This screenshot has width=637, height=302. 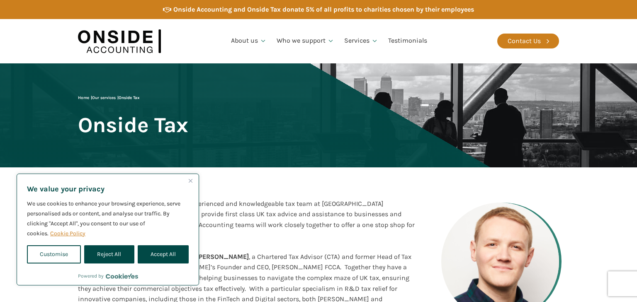 I want to click on button: Customise, so click(x=54, y=254).